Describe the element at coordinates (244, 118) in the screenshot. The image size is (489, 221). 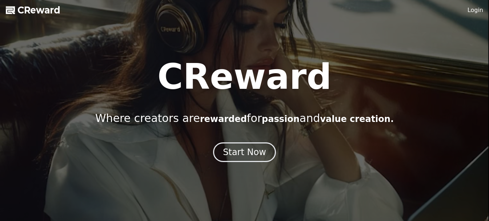
I see `p: Where creators are for and` at that location.